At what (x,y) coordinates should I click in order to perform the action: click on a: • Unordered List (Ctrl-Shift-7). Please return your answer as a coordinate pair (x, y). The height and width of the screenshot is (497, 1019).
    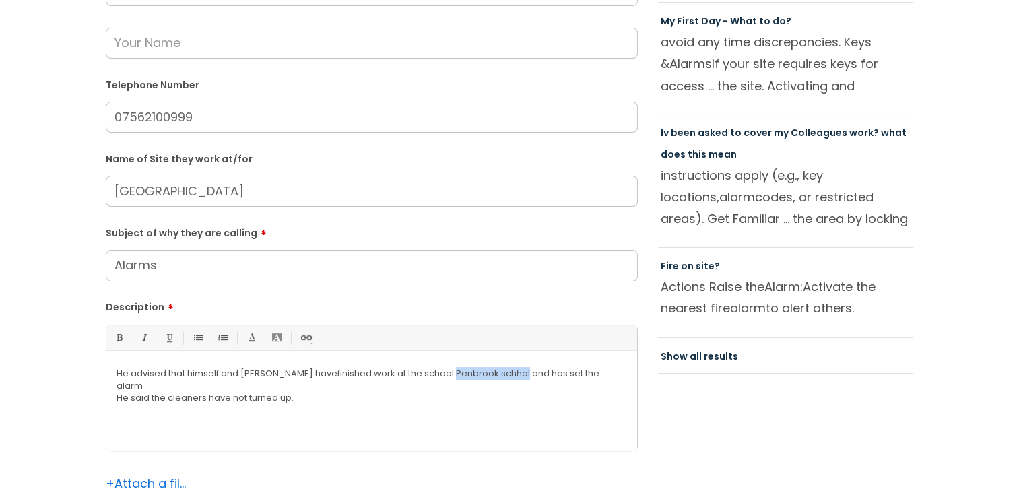
    Looking at the image, I should click on (197, 337).